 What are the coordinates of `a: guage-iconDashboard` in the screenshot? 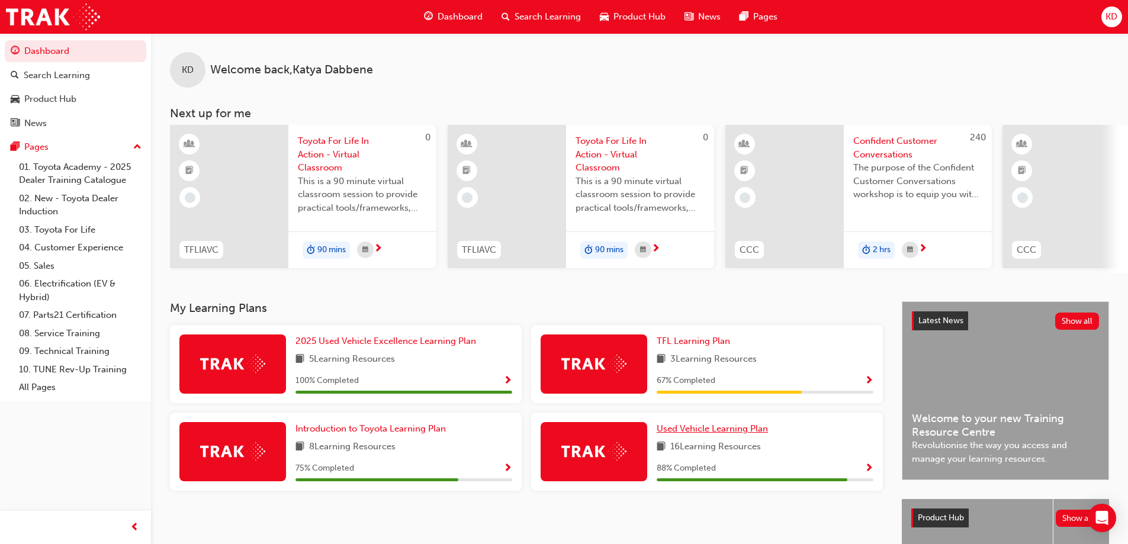 It's located at (453, 17).